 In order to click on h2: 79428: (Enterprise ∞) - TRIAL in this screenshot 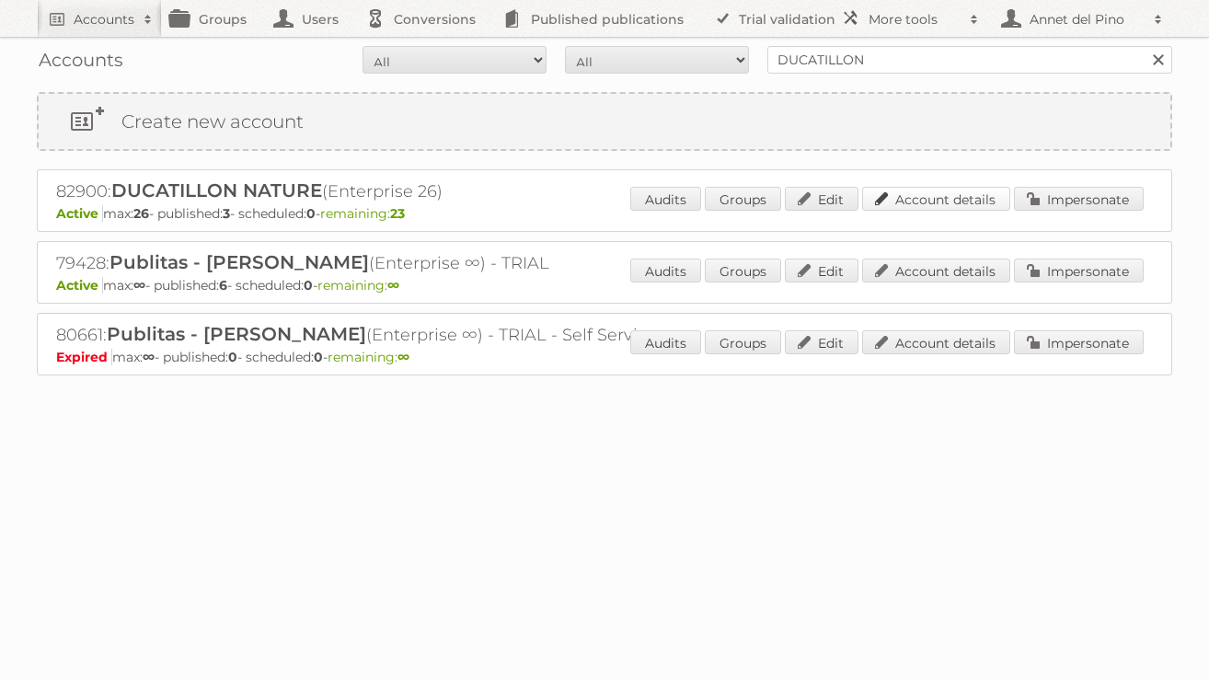, I will do `click(378, 263)`.